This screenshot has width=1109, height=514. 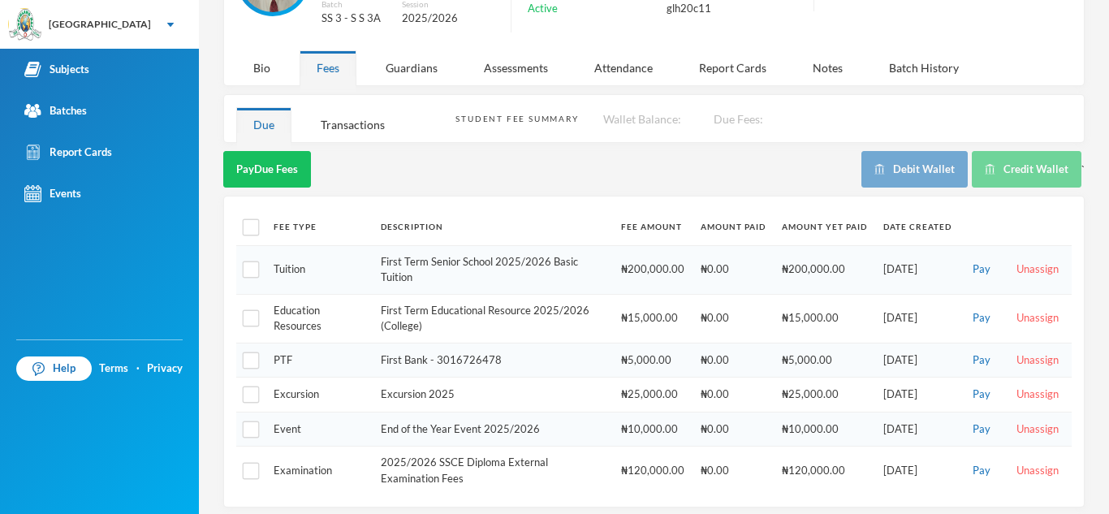 What do you see at coordinates (542, 9) in the screenshot?
I see `span: Active` at bounding box center [542, 9].